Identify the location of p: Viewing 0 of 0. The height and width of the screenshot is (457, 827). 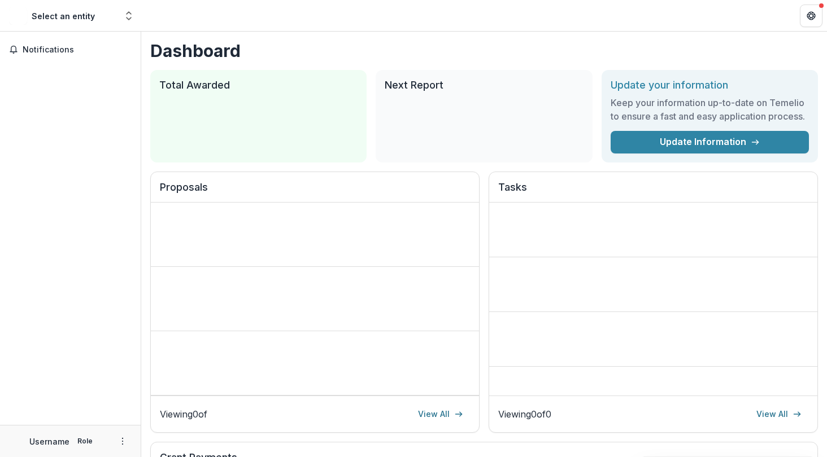
(525, 414).